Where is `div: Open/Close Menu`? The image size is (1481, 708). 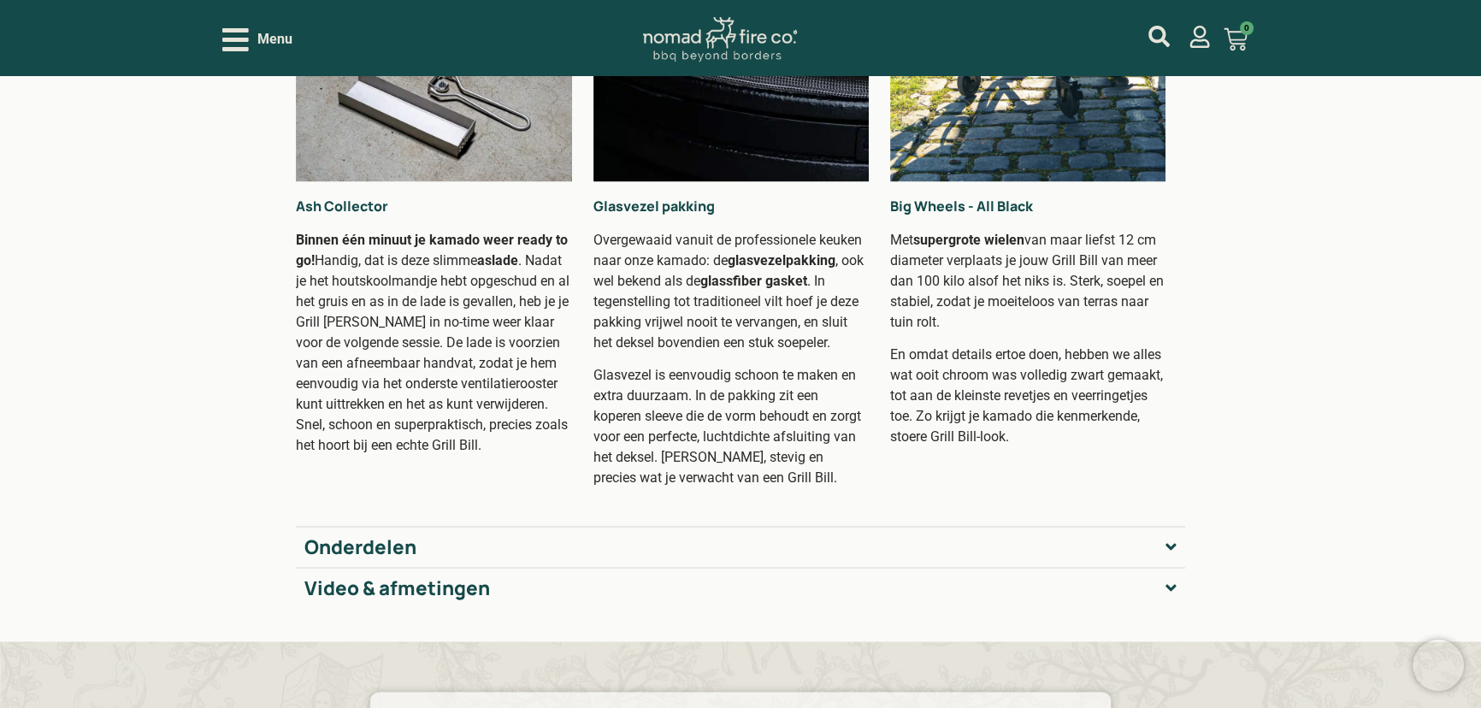
div: Open/Close Menu is located at coordinates (257, 39).